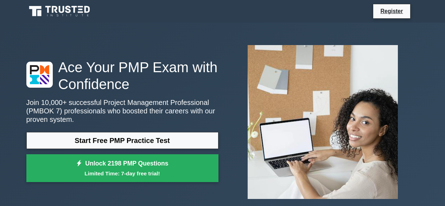  What do you see at coordinates (391, 11) in the screenshot?
I see `a: Register` at bounding box center [391, 11].